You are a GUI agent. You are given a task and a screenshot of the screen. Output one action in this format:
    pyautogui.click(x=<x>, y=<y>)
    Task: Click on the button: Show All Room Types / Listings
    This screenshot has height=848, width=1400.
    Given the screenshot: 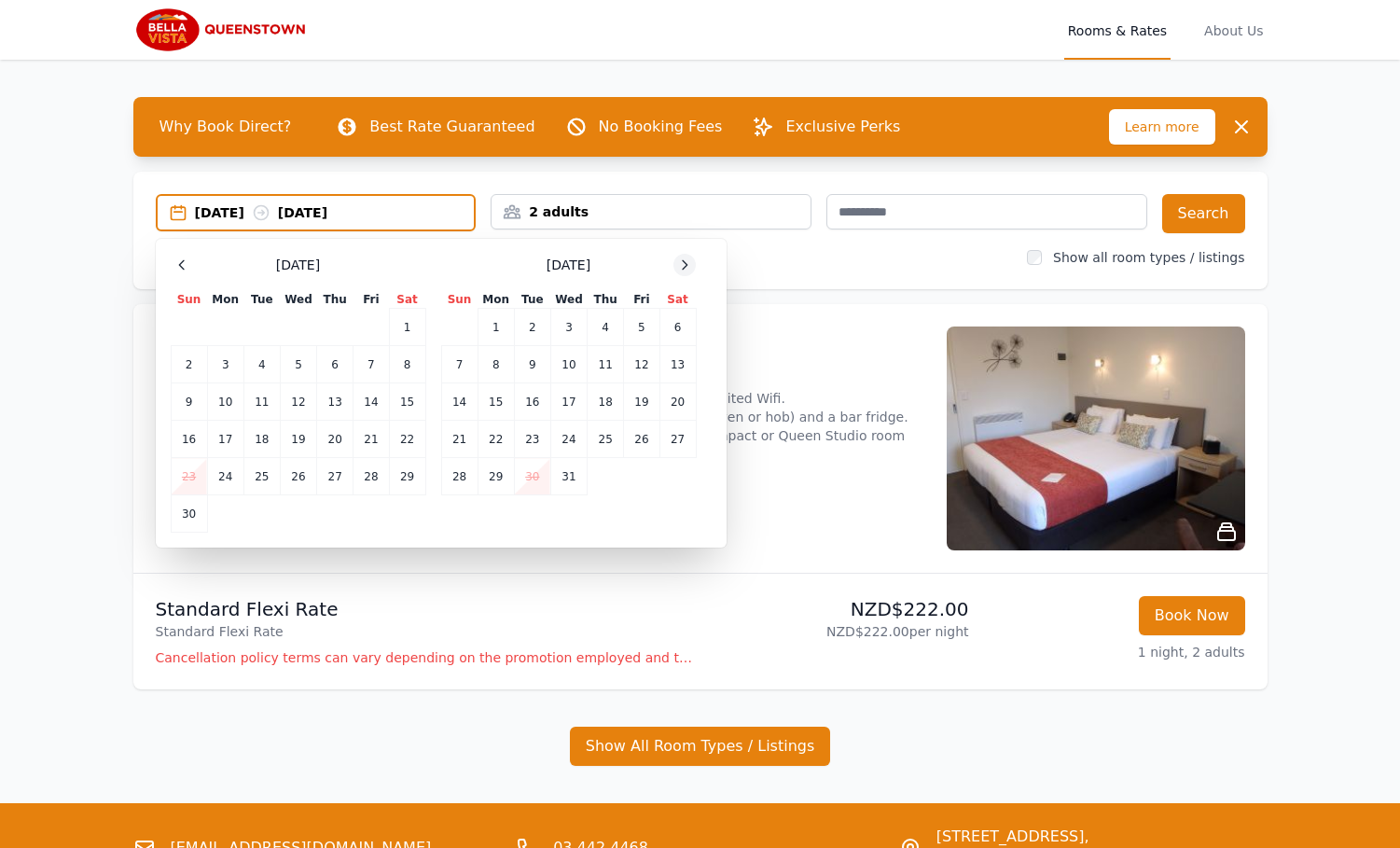 What is the action you would take?
    pyautogui.click(x=701, y=747)
    